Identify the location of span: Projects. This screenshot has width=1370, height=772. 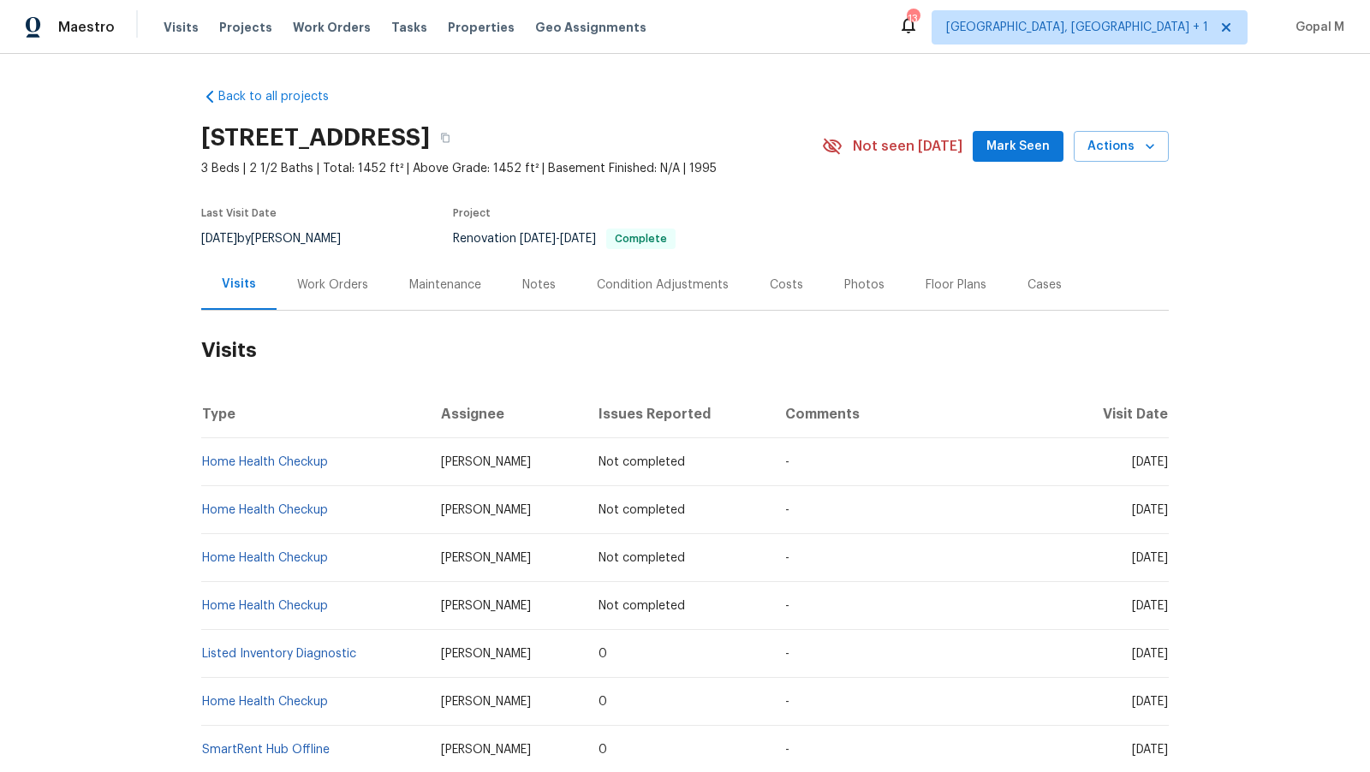
(246, 27).